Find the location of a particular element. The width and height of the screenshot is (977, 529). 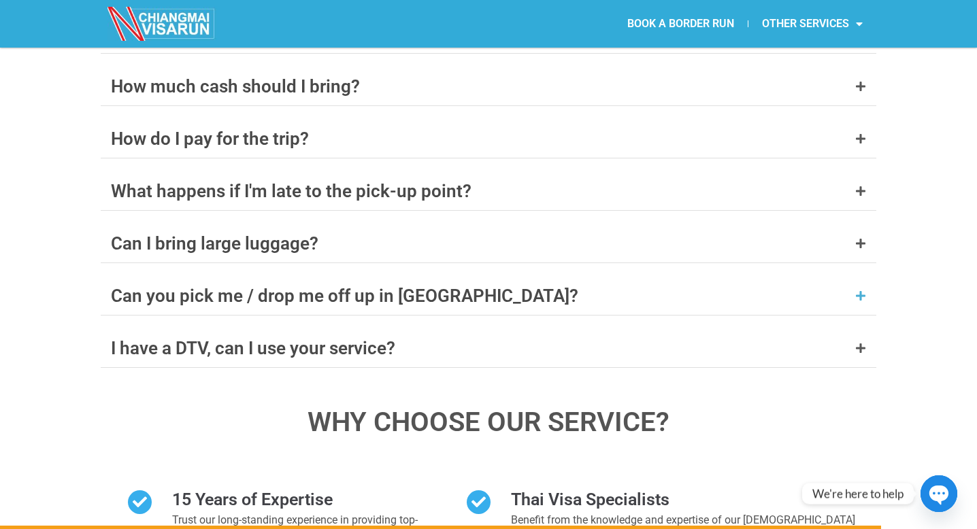

h3: WHY CHOOSE OUR SERVICE? is located at coordinates (488, 422).